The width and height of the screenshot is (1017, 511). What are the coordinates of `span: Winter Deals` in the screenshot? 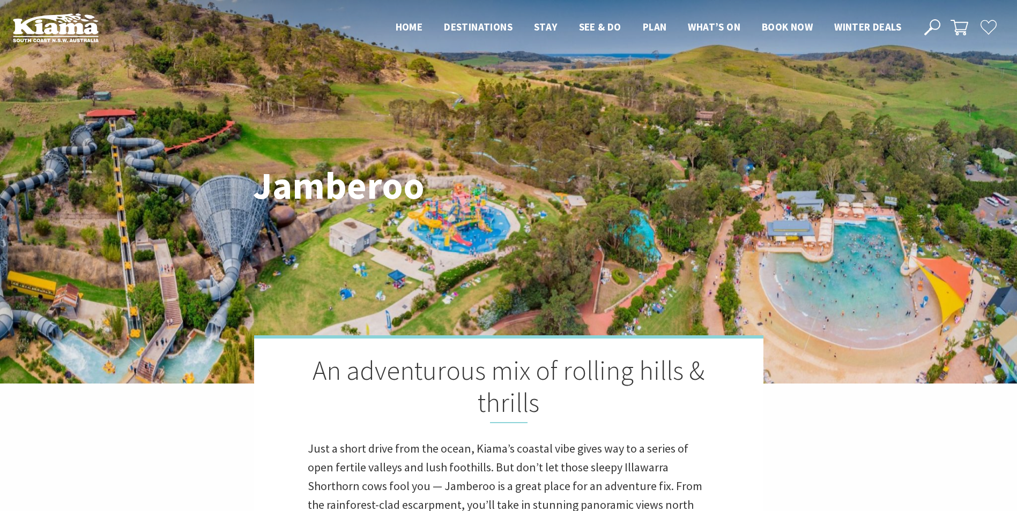 It's located at (867, 27).